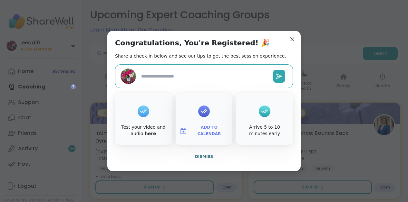 The image size is (408, 202). What do you see at coordinates (128, 76) in the screenshot?
I see `img: Leeda10` at bounding box center [128, 76].